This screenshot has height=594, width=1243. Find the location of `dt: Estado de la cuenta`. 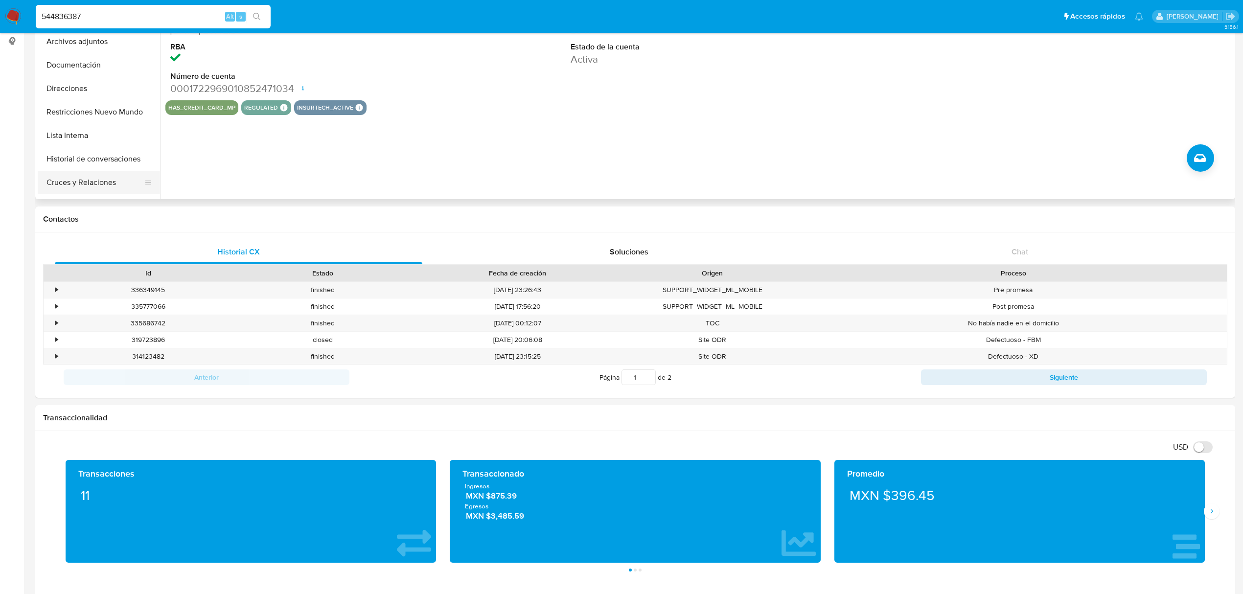

dt: Estado de la cuenta is located at coordinates (699, 47).